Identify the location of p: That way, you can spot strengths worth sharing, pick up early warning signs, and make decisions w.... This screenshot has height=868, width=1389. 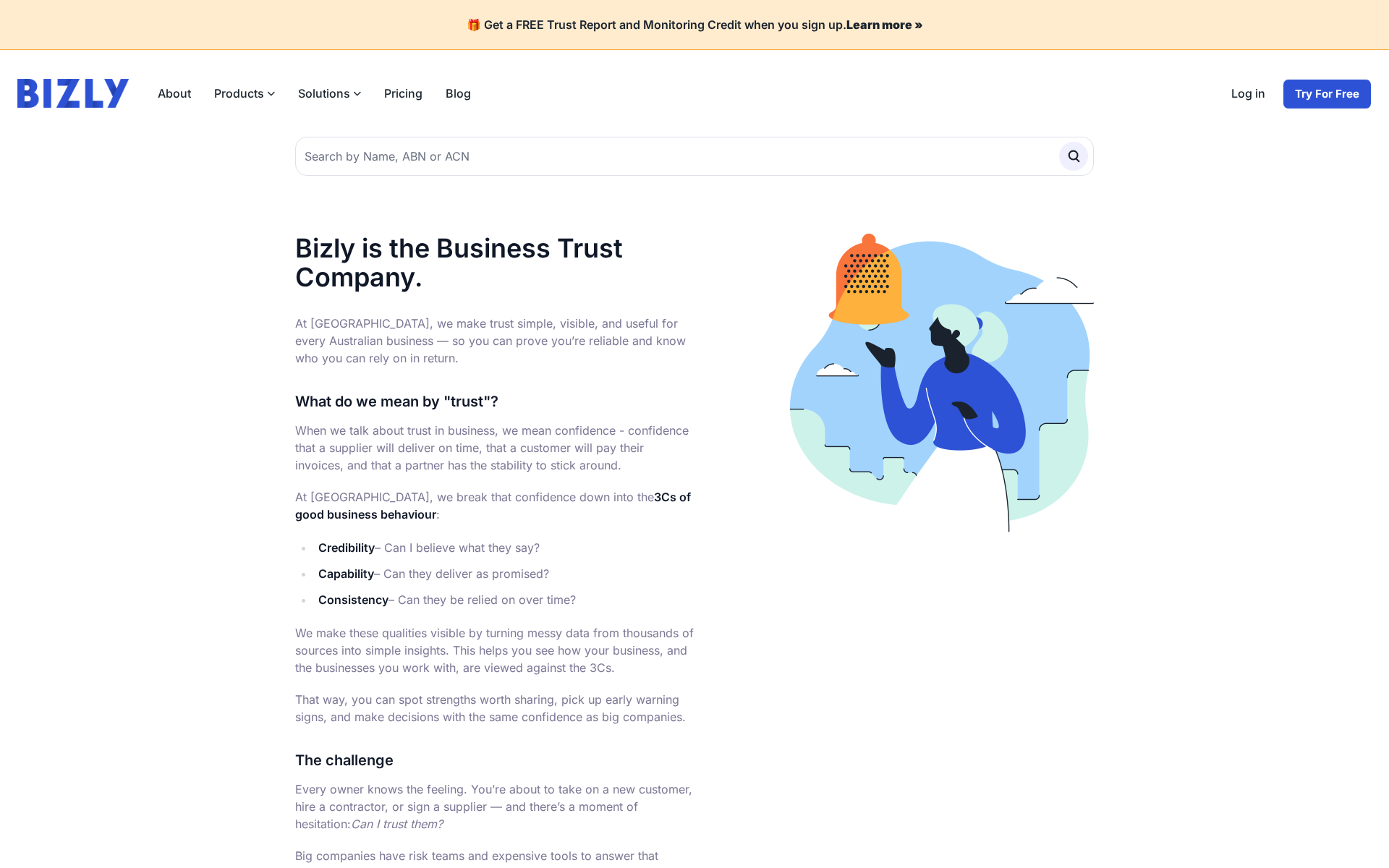
(494, 708).